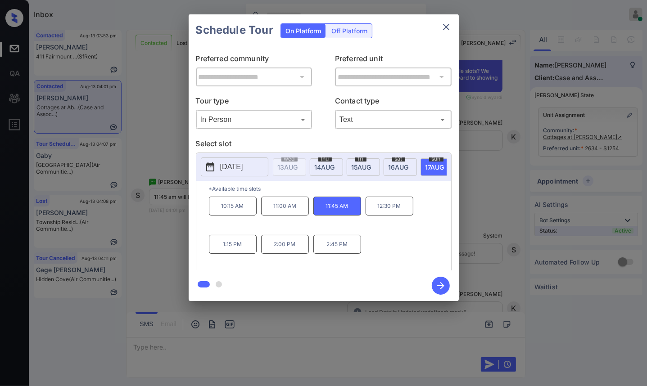 The height and width of the screenshot is (386, 647). I want to click on span: thu, so click(325, 159).